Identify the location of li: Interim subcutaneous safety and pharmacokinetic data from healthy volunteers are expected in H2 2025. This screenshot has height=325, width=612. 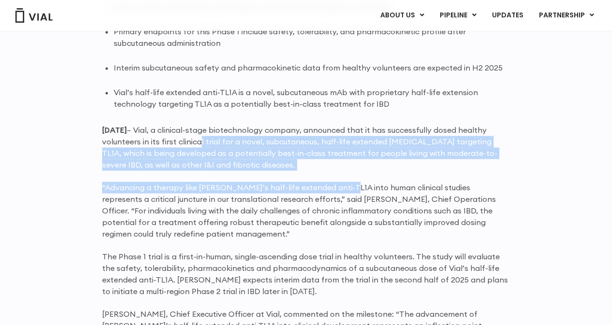
(312, 68).